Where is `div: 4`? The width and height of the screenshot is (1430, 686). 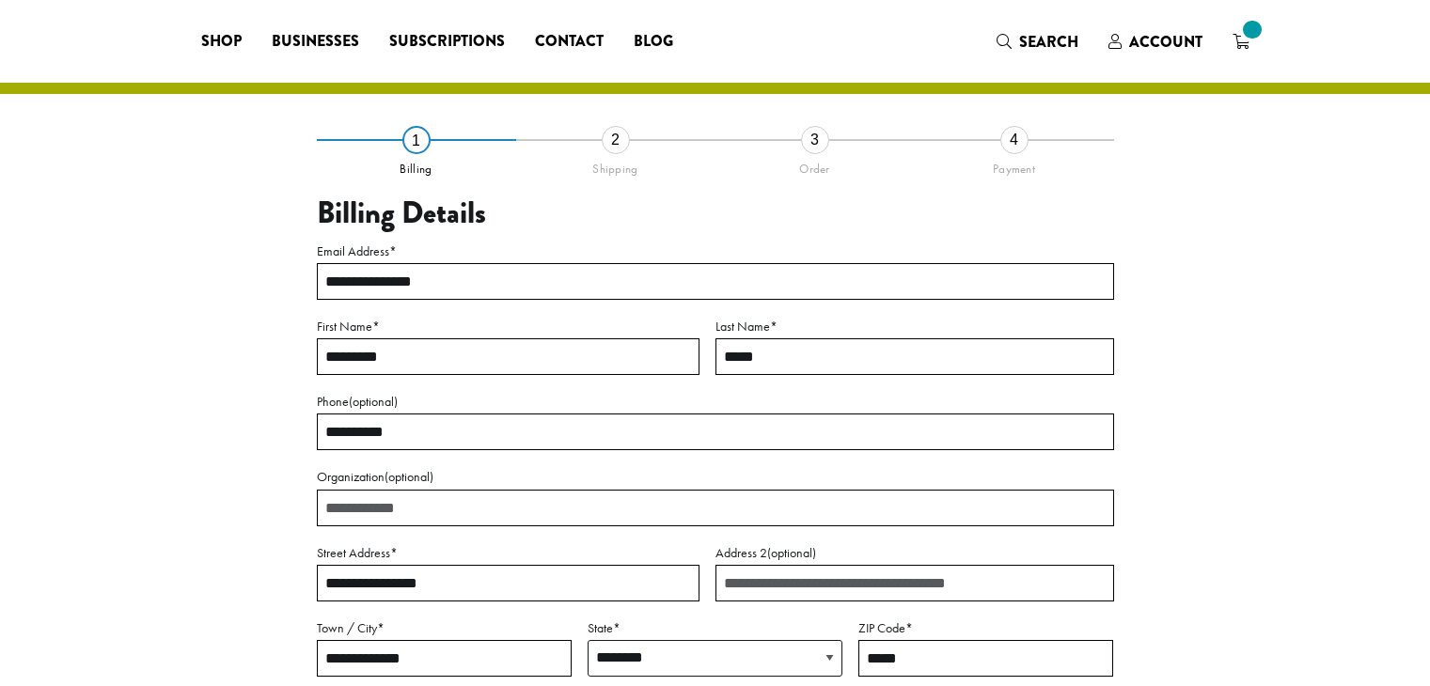 div: 4 is located at coordinates (1014, 140).